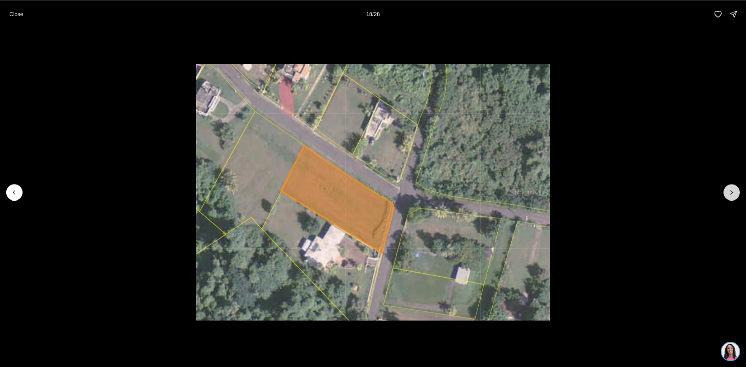 The image size is (746, 367). What do you see at coordinates (16, 14) in the screenshot?
I see `button: Close` at bounding box center [16, 14].